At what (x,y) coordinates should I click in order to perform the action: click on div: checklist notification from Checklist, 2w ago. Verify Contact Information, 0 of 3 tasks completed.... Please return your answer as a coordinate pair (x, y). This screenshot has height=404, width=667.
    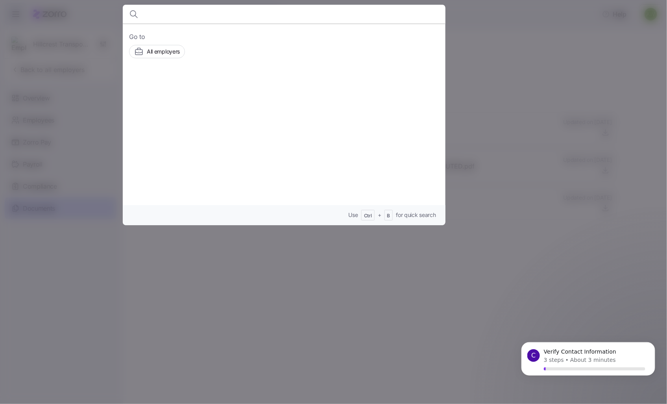
    Looking at the image, I should click on (79, 26).